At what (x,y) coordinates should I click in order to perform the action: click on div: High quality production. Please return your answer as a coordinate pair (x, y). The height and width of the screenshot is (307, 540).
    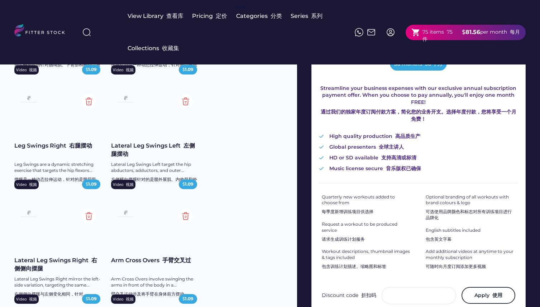
    Looking at the image, I should click on (375, 137).